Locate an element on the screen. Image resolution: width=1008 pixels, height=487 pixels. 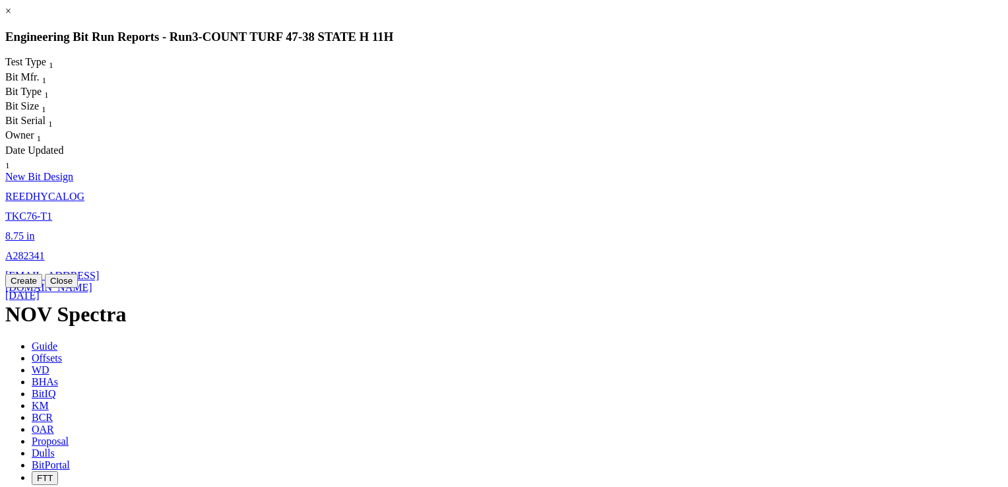
span: Bit Serial is located at coordinates (25, 120).